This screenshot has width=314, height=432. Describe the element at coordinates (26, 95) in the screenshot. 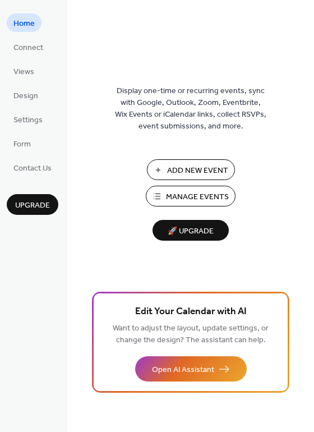

I see `a: Design` at that location.